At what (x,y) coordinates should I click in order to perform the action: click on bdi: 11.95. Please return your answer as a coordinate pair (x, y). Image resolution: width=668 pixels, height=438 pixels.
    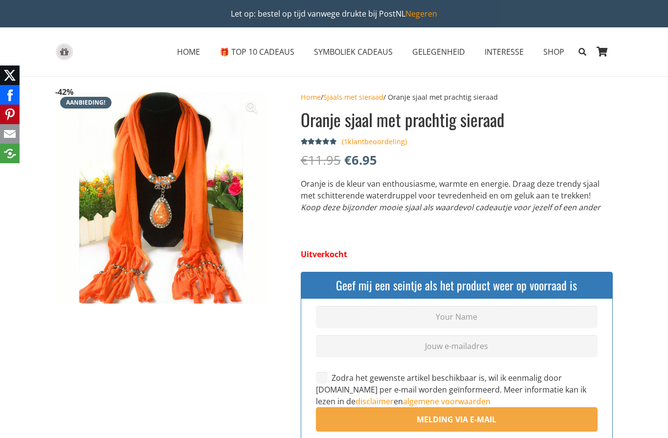
    Looking at the image, I should click on (321, 160).